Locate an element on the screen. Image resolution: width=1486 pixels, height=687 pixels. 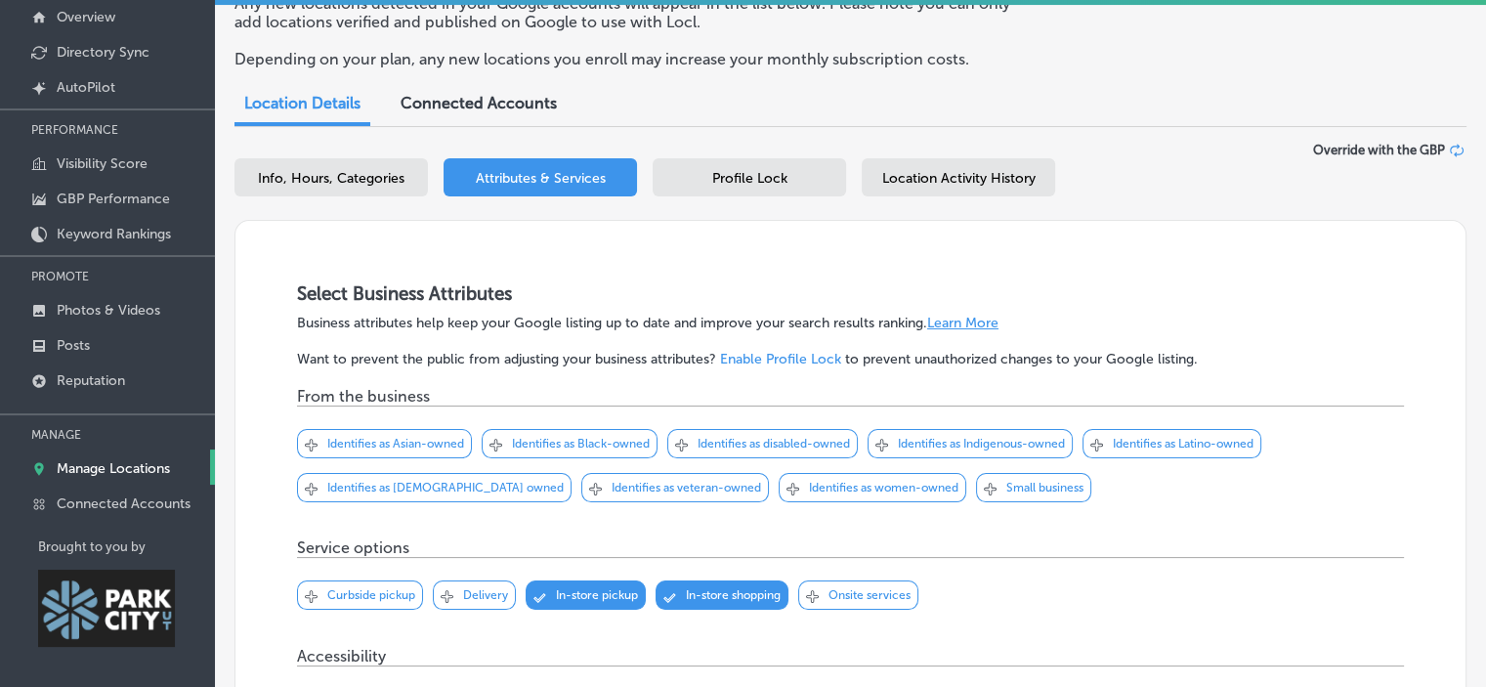
p: Identifies as women-owned is located at coordinates (883, 487).